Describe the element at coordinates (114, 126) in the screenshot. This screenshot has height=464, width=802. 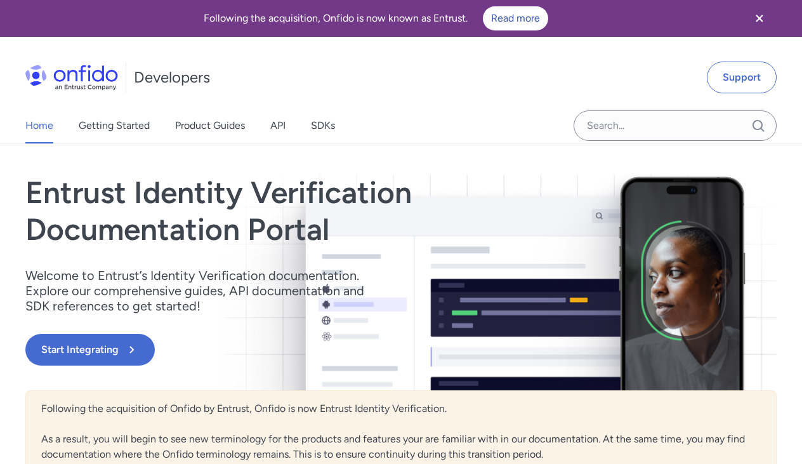
I see `a: Getting Started` at that location.